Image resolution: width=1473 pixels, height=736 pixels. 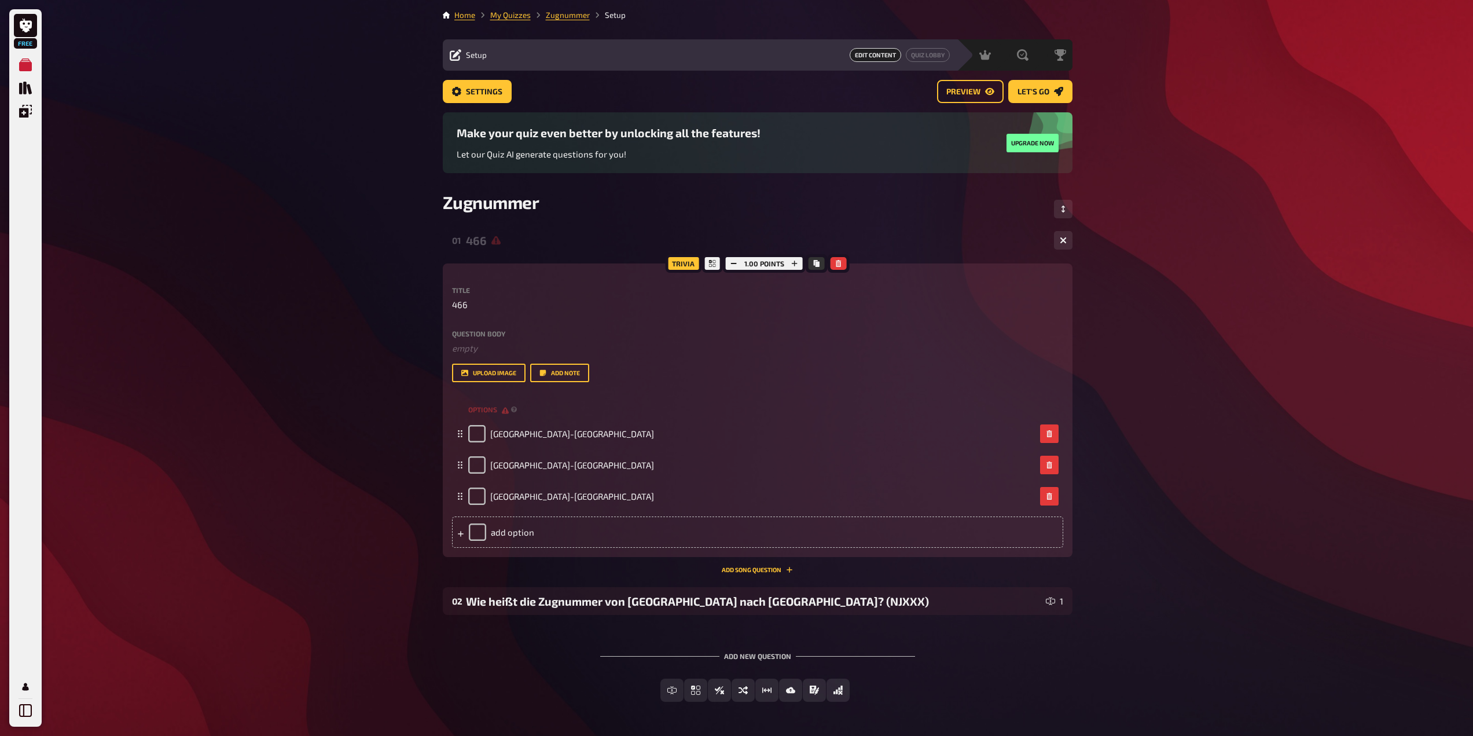 What do you see at coordinates (608, 133) in the screenshot?
I see `h3: Make your quiz even better by unlocking all the features!` at bounding box center [608, 133].